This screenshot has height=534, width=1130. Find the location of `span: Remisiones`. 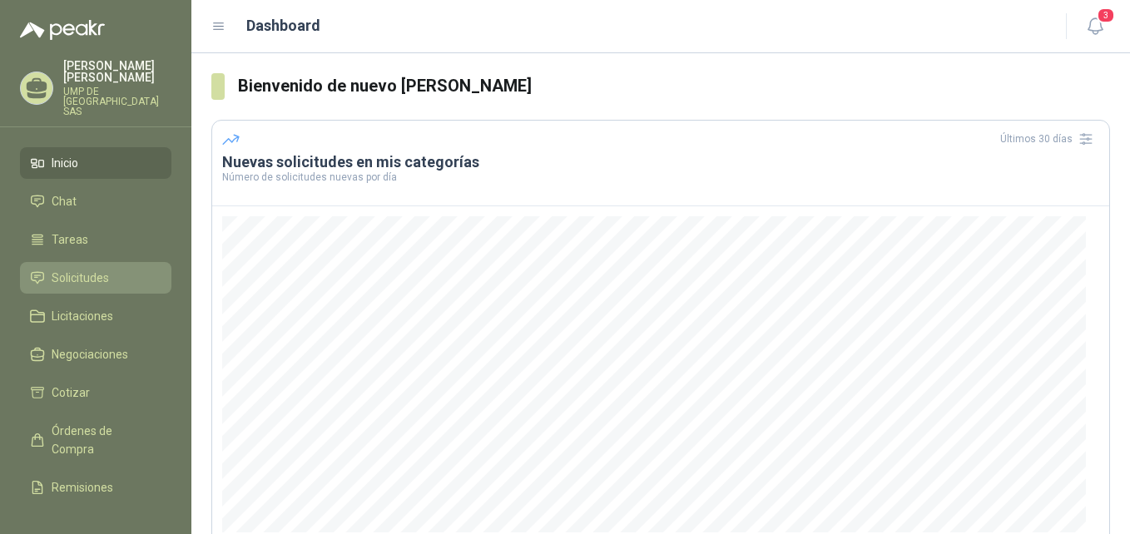

span: Remisiones is located at coordinates (82, 488).